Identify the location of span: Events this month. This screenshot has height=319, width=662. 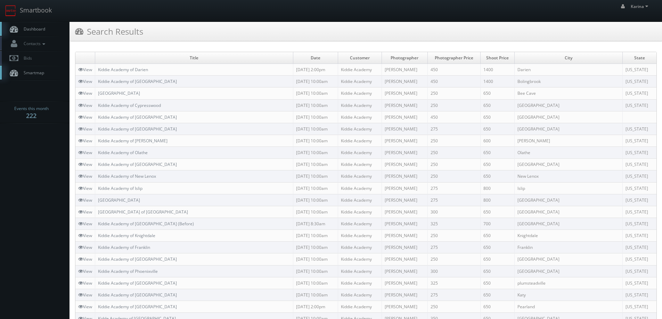
(31, 109).